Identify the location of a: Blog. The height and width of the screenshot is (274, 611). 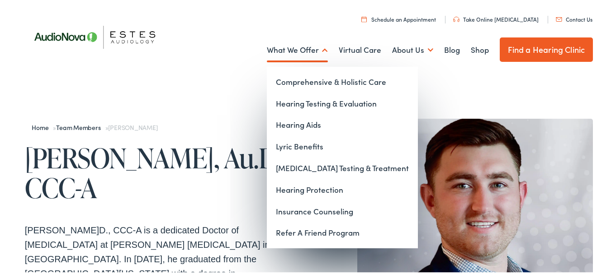
(452, 49).